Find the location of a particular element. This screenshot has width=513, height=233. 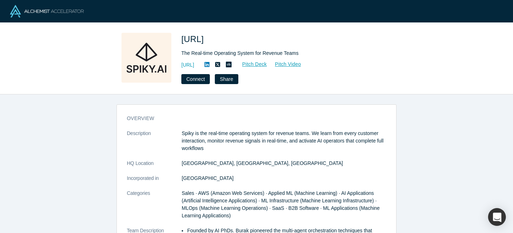

h3: overview is located at coordinates (251, 118).